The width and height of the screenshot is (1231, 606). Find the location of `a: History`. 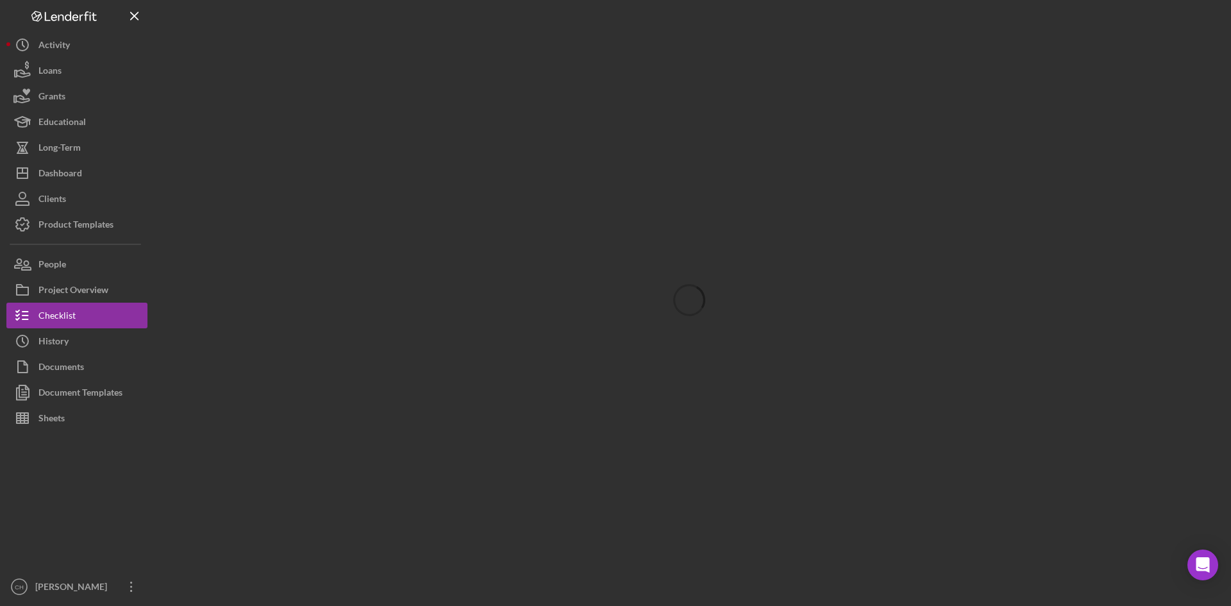

a: History is located at coordinates (77, 341).